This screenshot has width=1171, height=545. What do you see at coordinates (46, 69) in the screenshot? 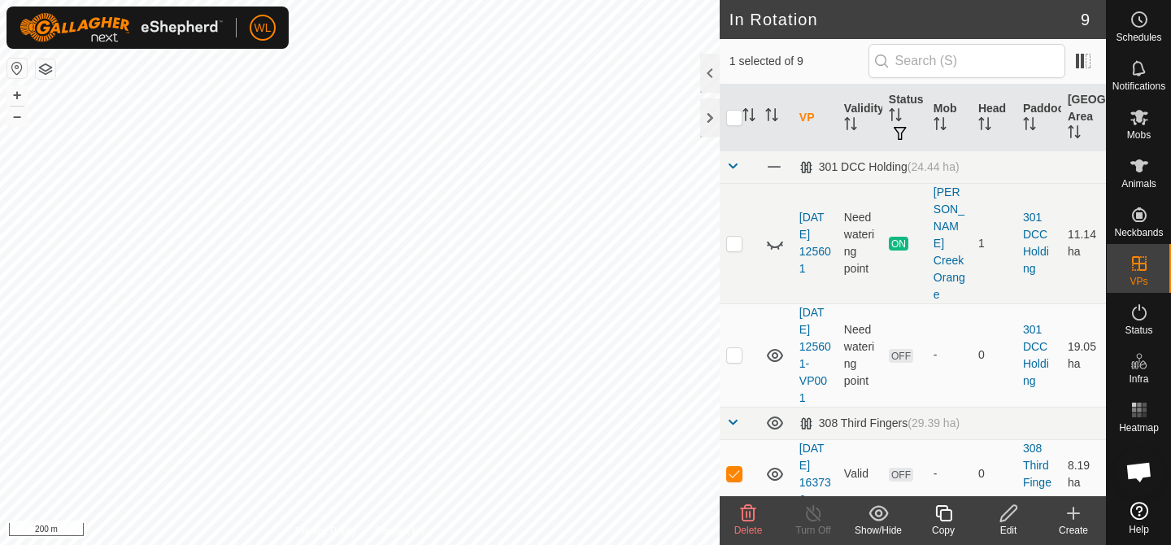
I see `button: Map Layers` at bounding box center [46, 69].